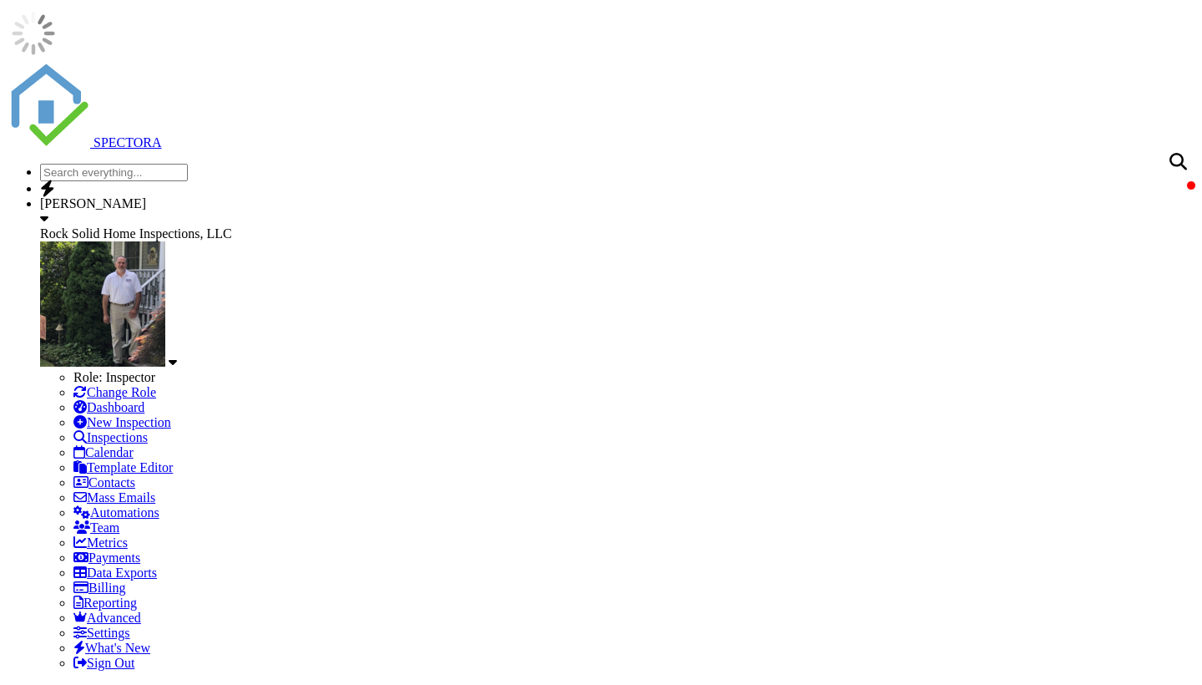 The image size is (1202, 685). I want to click on div: Rock Solid Home Inspections, LLC, so click(618, 234).